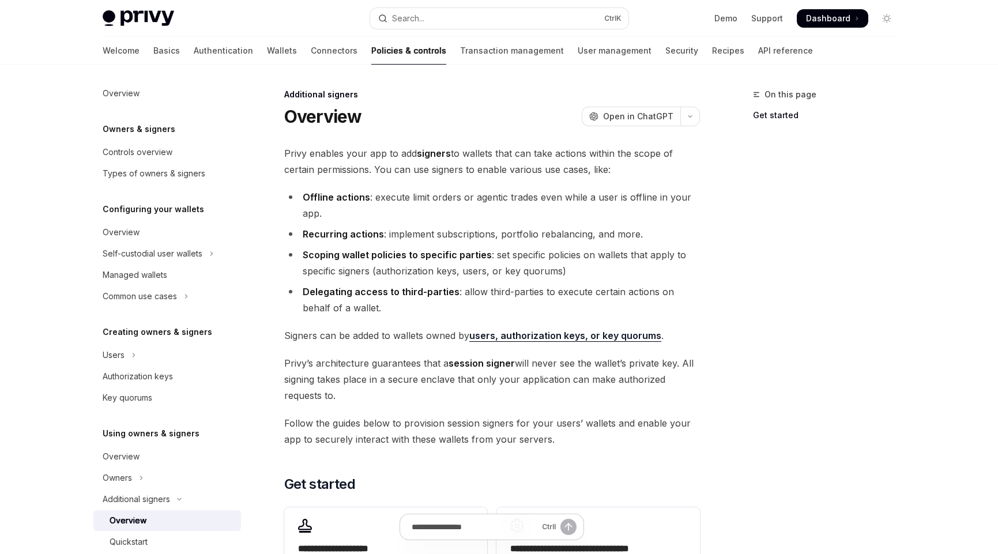 The image size is (998, 554). What do you see at coordinates (153, 209) in the screenshot?
I see `h5: Configuring your wallets` at bounding box center [153, 209].